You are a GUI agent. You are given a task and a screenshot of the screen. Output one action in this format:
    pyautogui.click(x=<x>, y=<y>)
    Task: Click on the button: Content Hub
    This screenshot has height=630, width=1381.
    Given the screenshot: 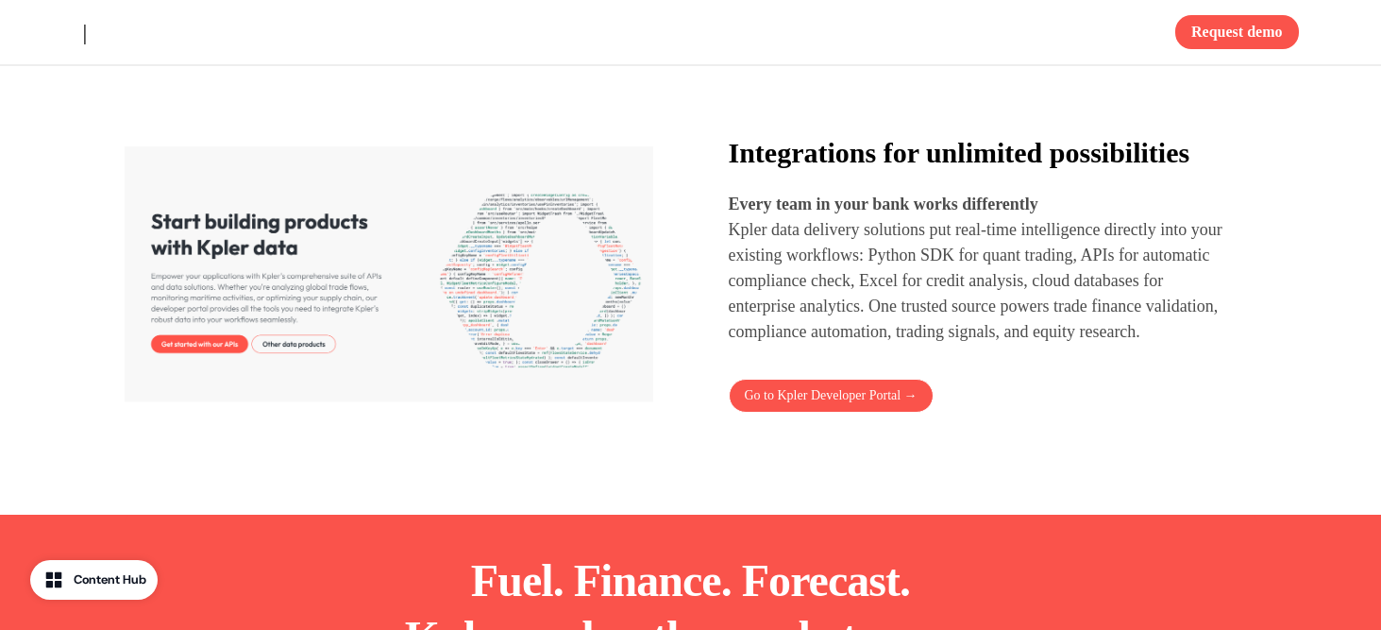 What is the action you would take?
    pyautogui.click(x=93, y=580)
    